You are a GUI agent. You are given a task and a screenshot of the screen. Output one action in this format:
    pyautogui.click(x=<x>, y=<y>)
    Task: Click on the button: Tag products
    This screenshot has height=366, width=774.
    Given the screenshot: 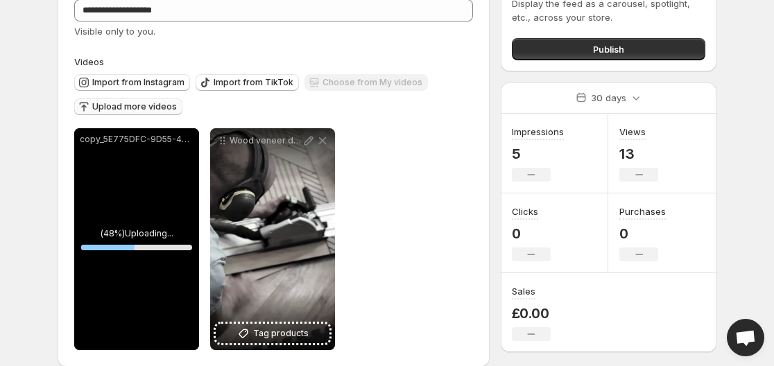 What is the action you would take?
    pyautogui.click(x=272, y=333)
    